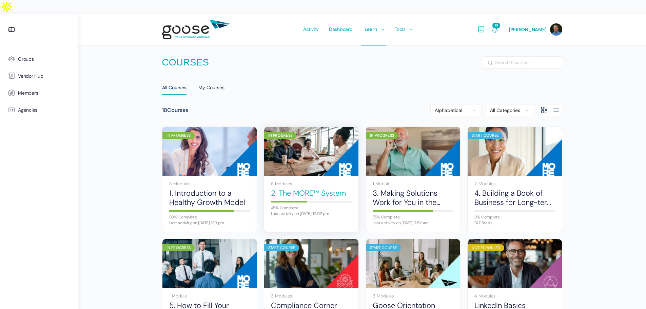 Image resolution: width=646 pixels, height=309 pixels. Describe the element at coordinates (523, 62) in the screenshot. I see `input: Search Courses...` at that location.